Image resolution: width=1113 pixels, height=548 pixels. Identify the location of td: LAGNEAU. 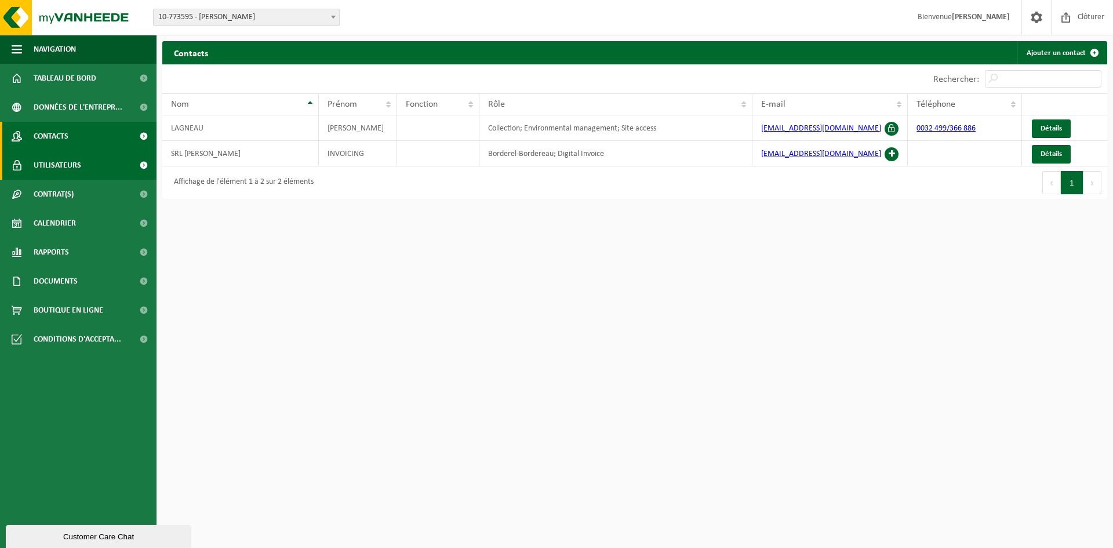
(241, 128).